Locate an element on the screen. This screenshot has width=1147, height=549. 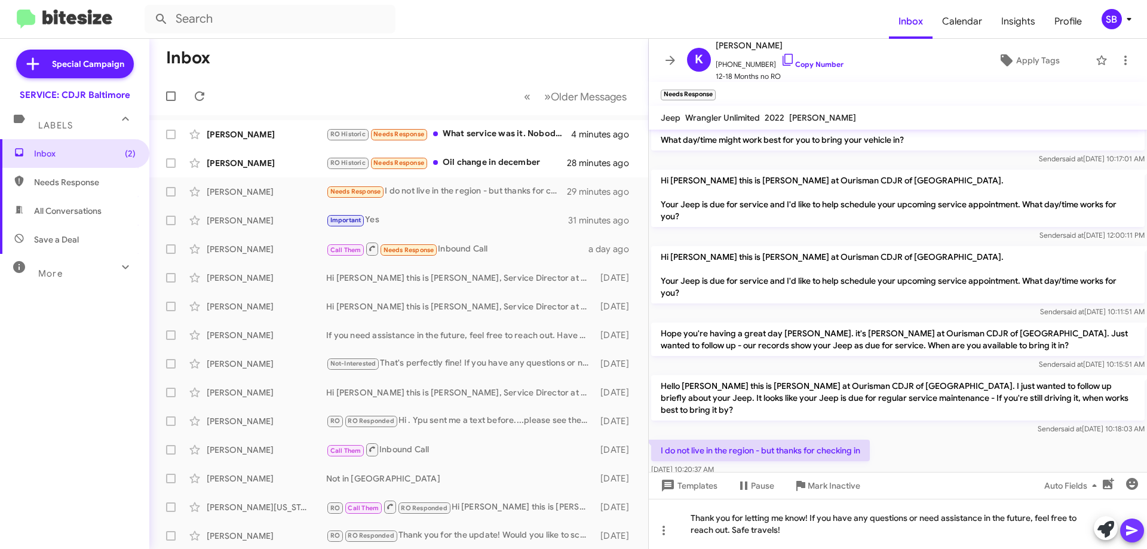
span: Auto Fields is located at coordinates (1073, 486).